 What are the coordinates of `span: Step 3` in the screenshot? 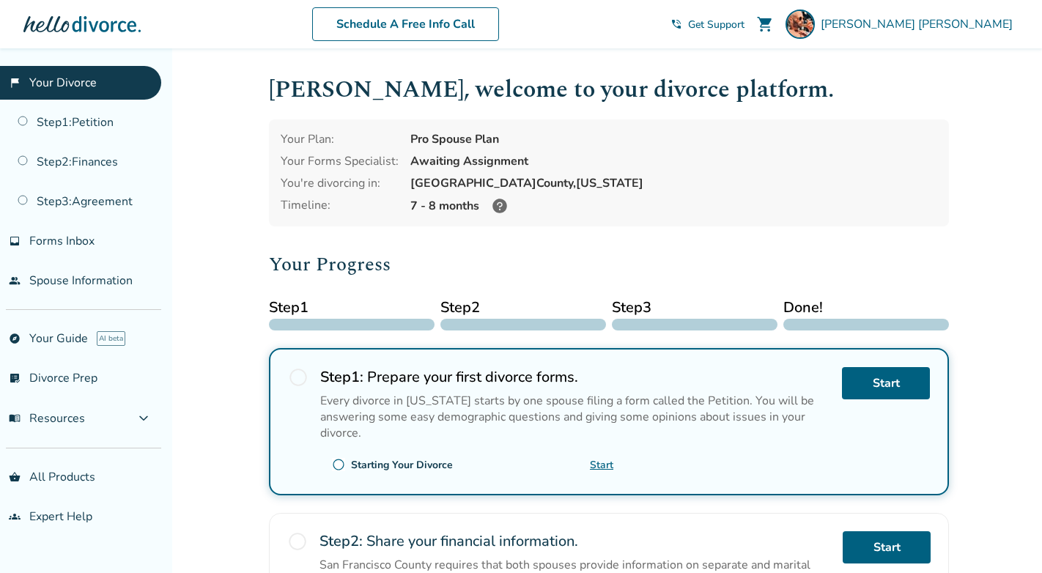 It's located at (695, 308).